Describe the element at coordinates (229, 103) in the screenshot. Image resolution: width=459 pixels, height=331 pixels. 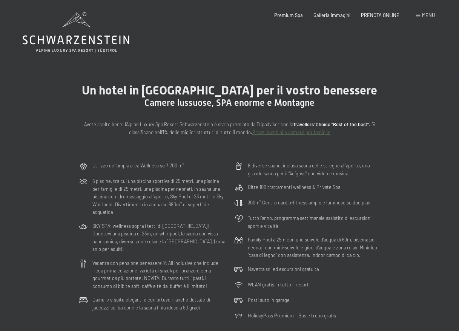
I see `span: Camere lussuose, SPA enorme e Montagne` at that location.